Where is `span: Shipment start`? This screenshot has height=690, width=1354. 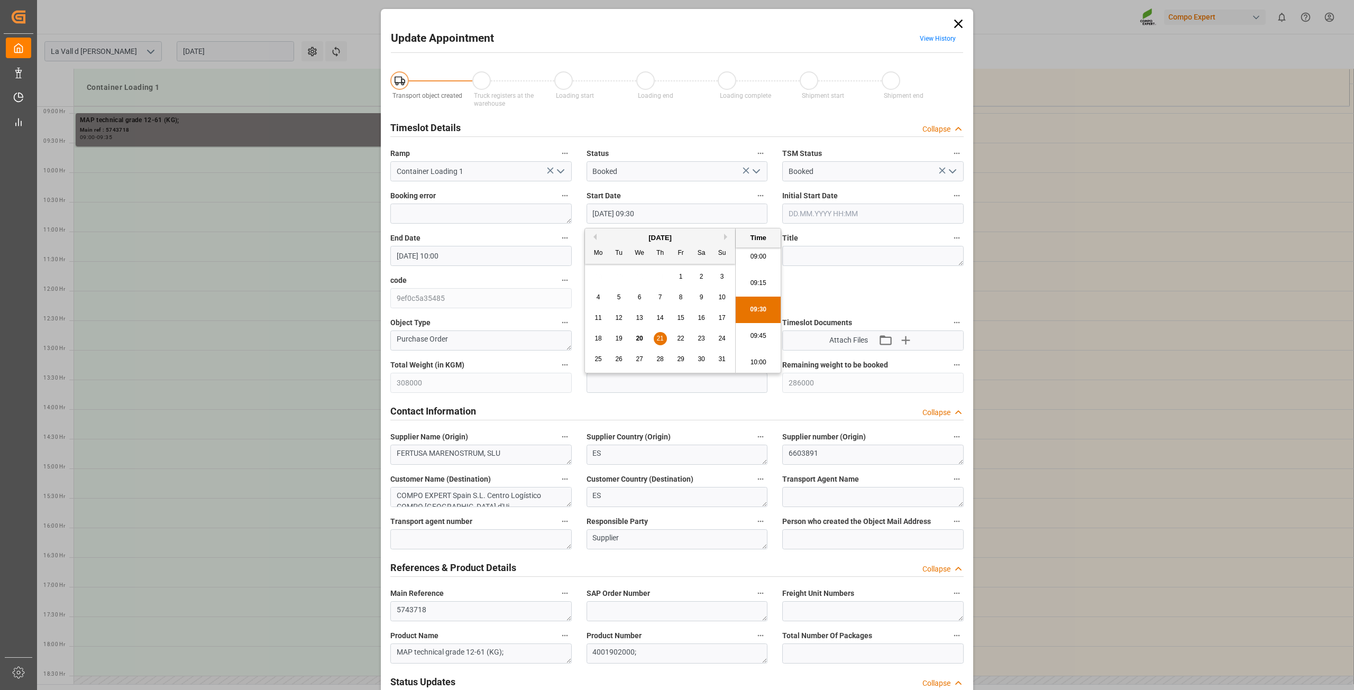
span: Shipment start is located at coordinates (823, 96).